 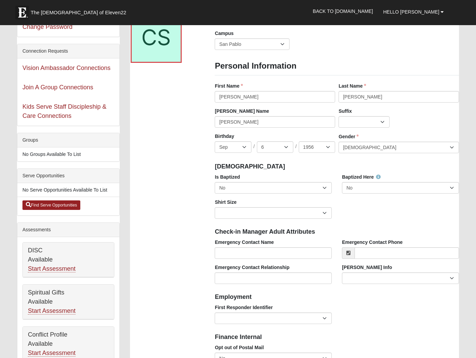 I want to click on label: Shirt Size, so click(x=225, y=202).